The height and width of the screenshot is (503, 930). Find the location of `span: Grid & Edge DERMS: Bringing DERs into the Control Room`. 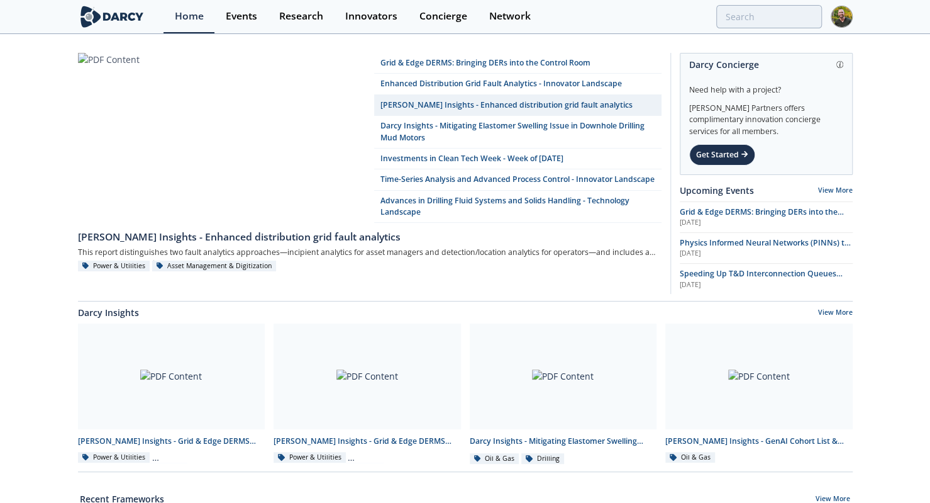

span: Grid & Edge DERMS: Bringing DERs into the Control Room is located at coordinates (762, 217).